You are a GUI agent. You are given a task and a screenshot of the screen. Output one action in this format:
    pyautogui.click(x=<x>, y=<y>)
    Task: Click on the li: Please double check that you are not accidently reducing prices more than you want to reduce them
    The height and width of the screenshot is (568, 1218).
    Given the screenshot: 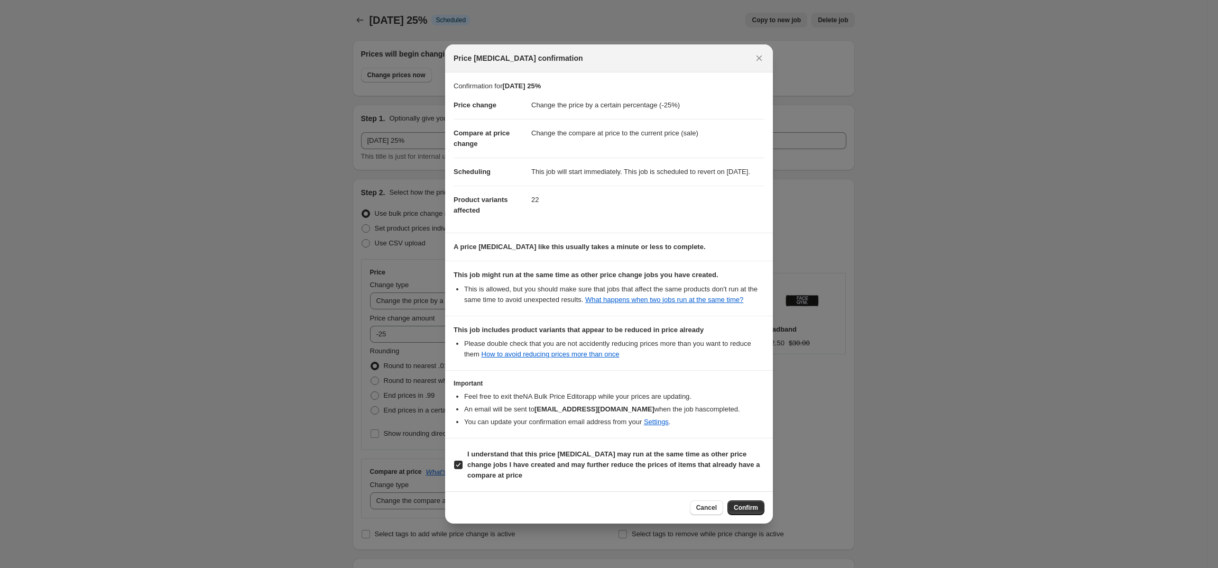 What is the action you would take?
    pyautogui.click(x=614, y=349)
    